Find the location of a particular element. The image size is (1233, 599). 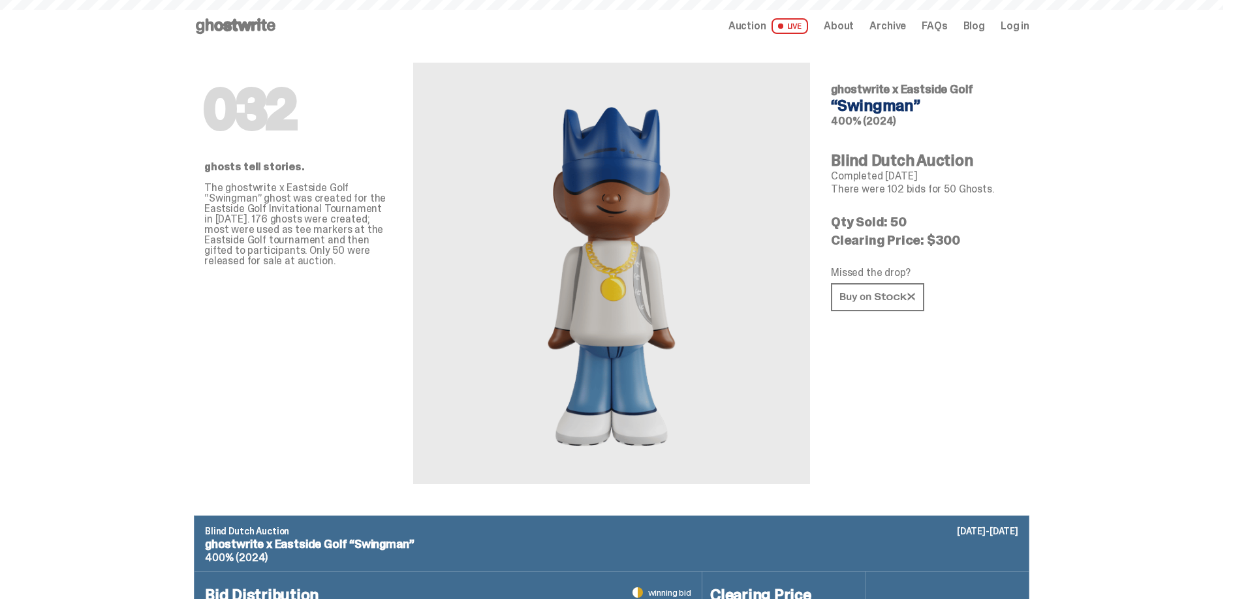

img: Eastside Golf&ldquo;Swingman&rdquo; is located at coordinates (611, 274).